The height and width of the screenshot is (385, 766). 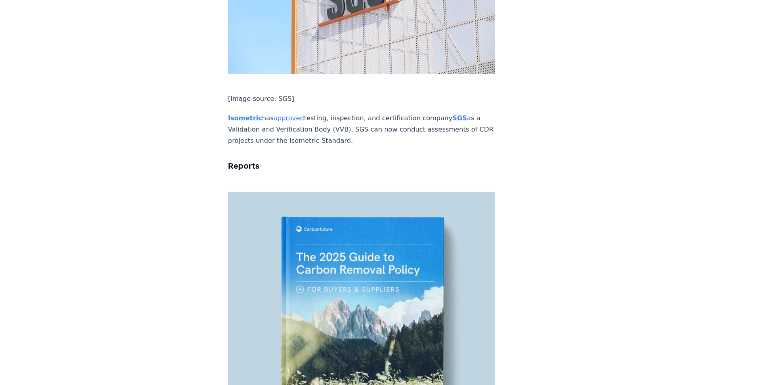 What do you see at coordinates (289, 118) in the screenshot?
I see `a: approved` at bounding box center [289, 118].